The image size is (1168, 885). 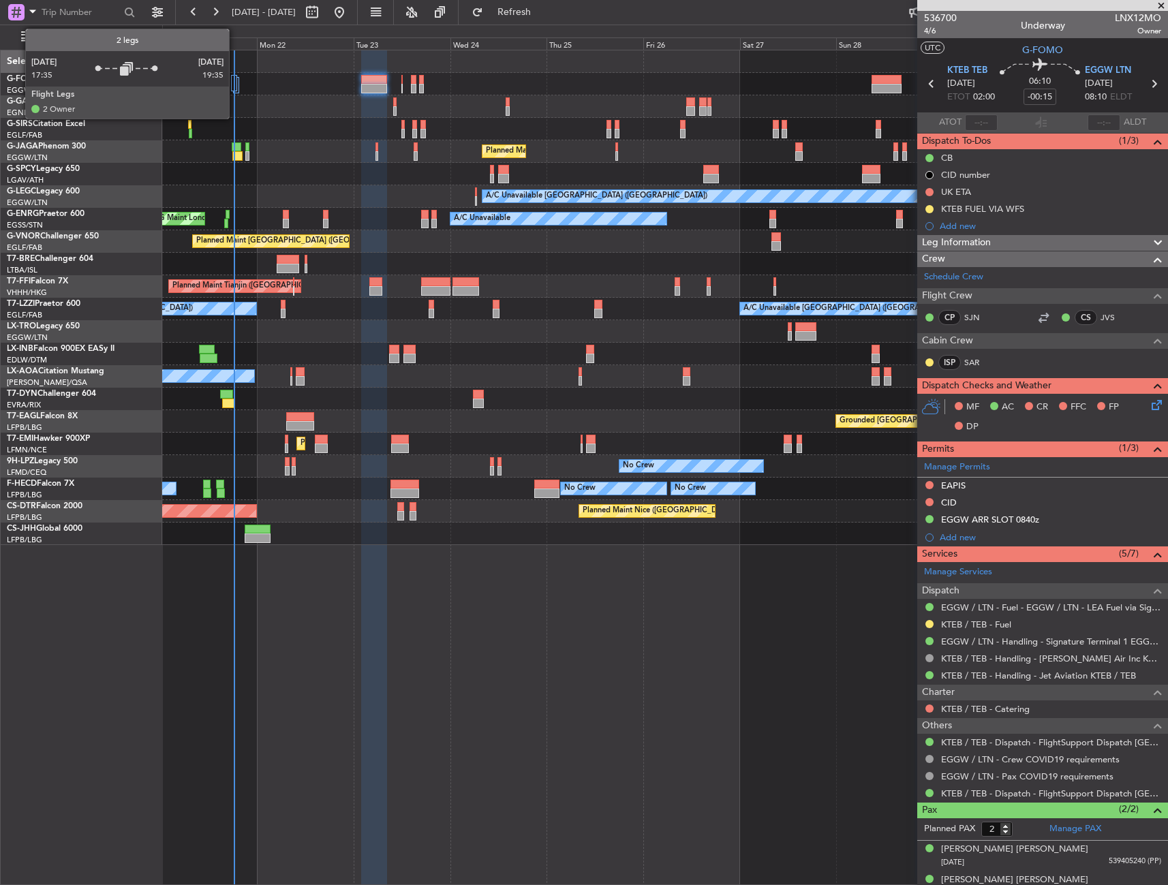 I want to click on span: 4/6, so click(x=941, y=31).